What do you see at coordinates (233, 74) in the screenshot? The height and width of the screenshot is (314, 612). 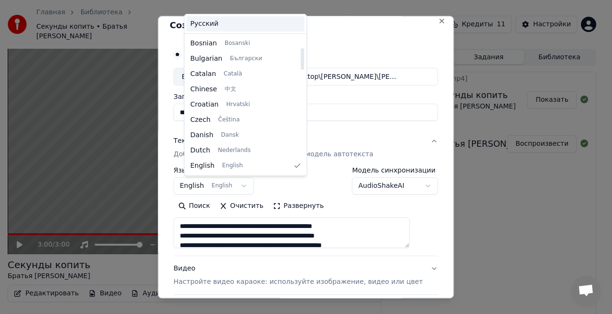 I see `span: Català` at bounding box center [233, 74].